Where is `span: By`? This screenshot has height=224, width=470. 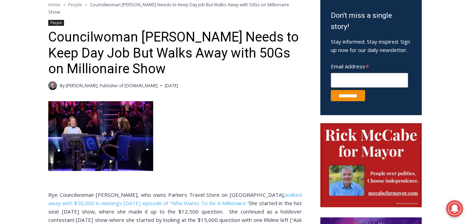 span: By is located at coordinates (62, 86).